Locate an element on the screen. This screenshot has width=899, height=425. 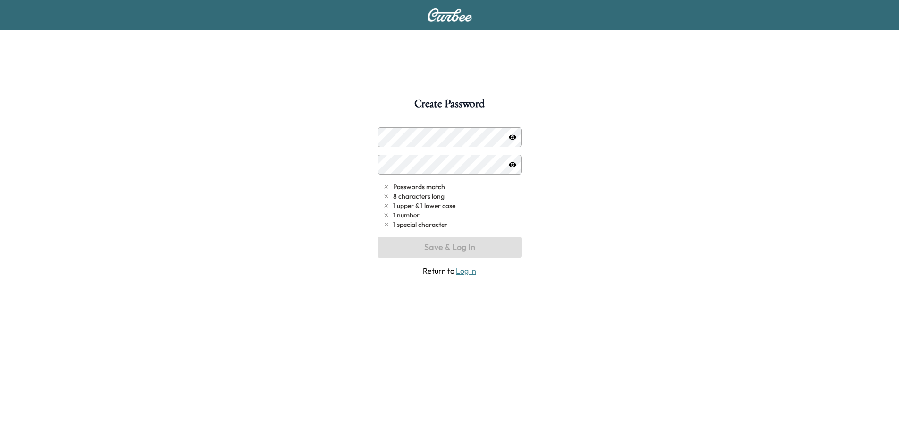
span: Return to is located at coordinates (450, 271).